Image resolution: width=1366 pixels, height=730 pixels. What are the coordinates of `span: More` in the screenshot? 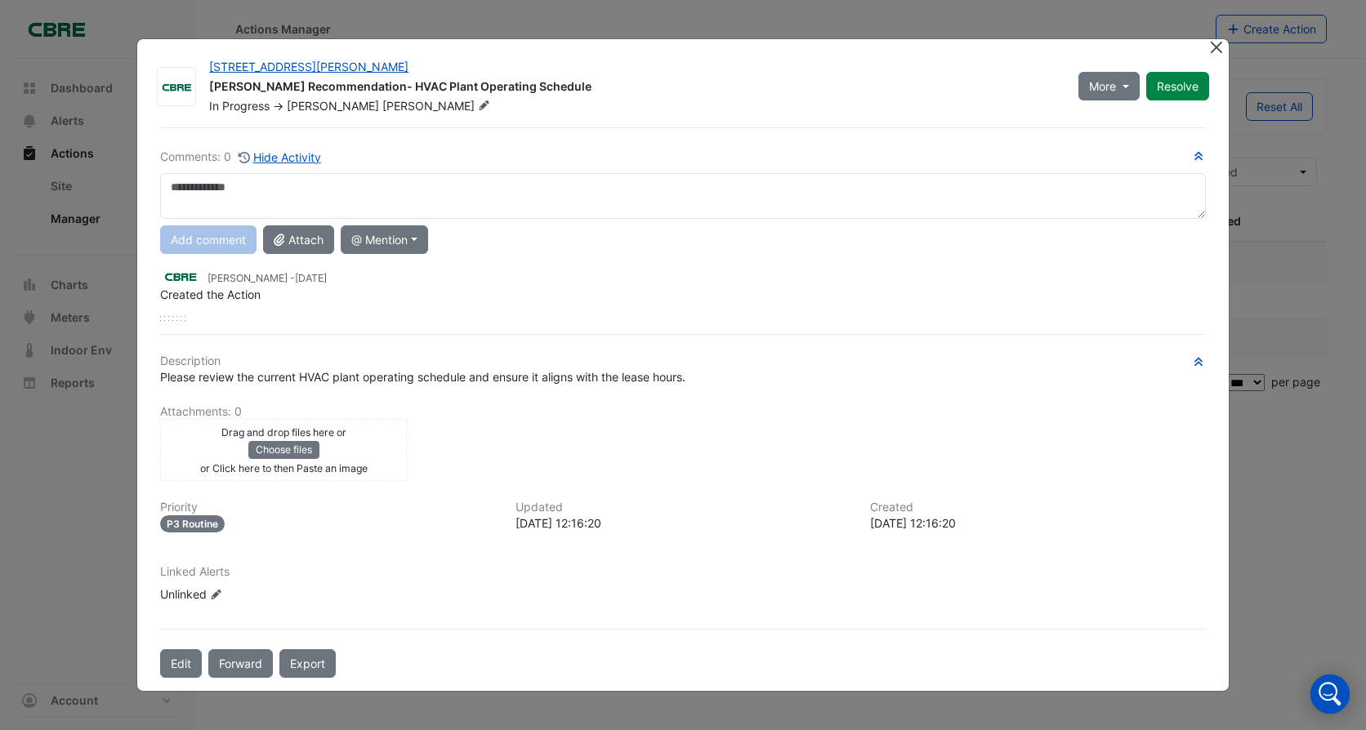 It's located at (1102, 86).